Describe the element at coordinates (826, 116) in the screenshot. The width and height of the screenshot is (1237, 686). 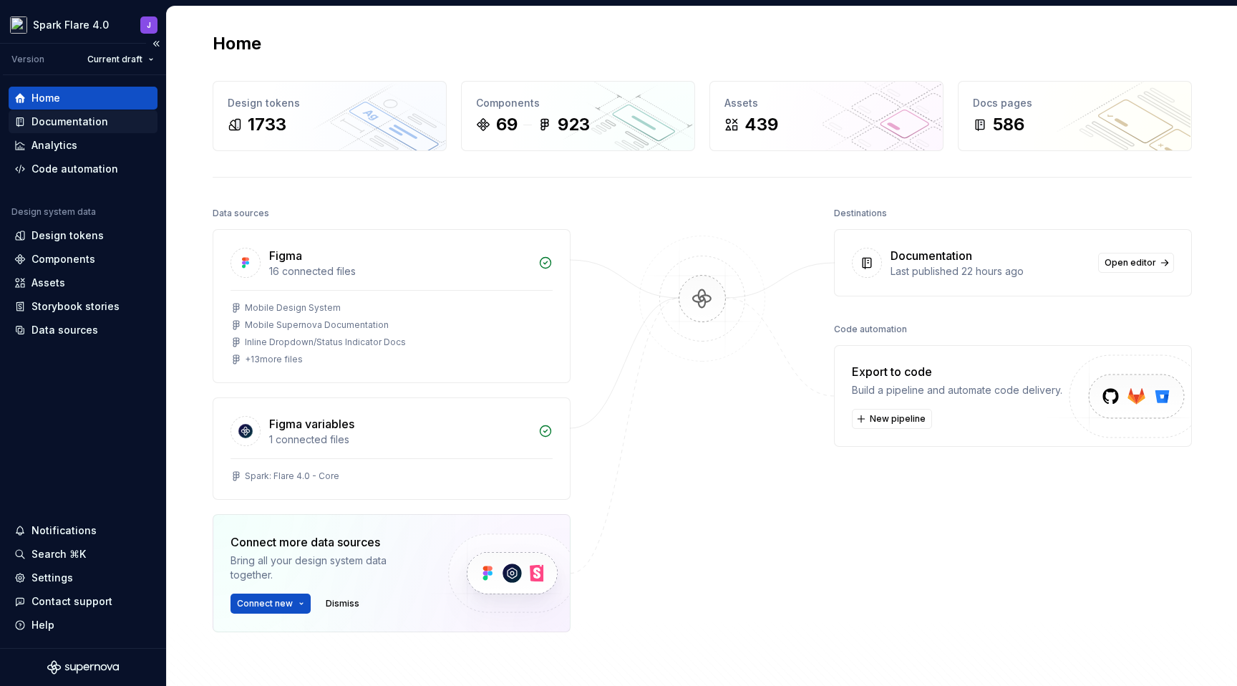
I see `a: Assets439` at that location.